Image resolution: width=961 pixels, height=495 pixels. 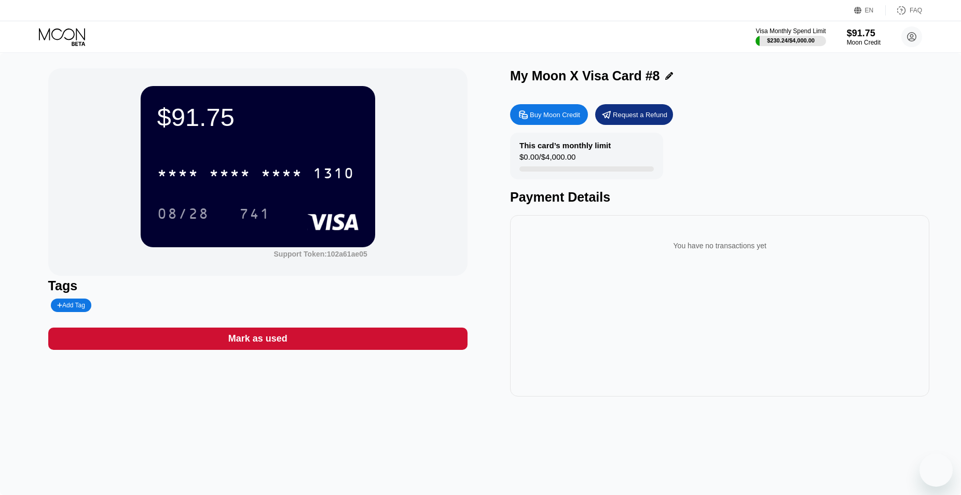 I want to click on div: Add Tag, so click(x=71, y=306).